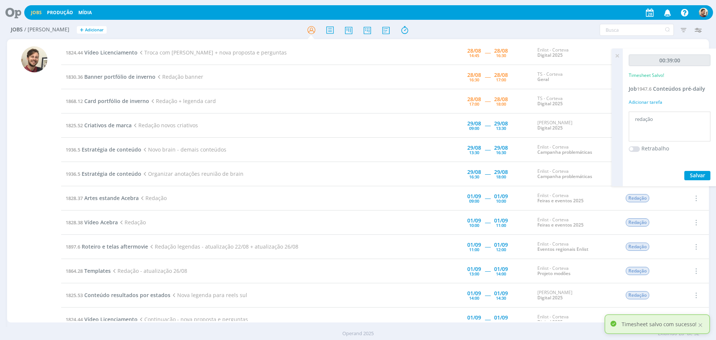 The width and height of the screenshot is (716, 340). Describe the element at coordinates (636, 30) in the screenshot. I see `input: Busca` at that location.